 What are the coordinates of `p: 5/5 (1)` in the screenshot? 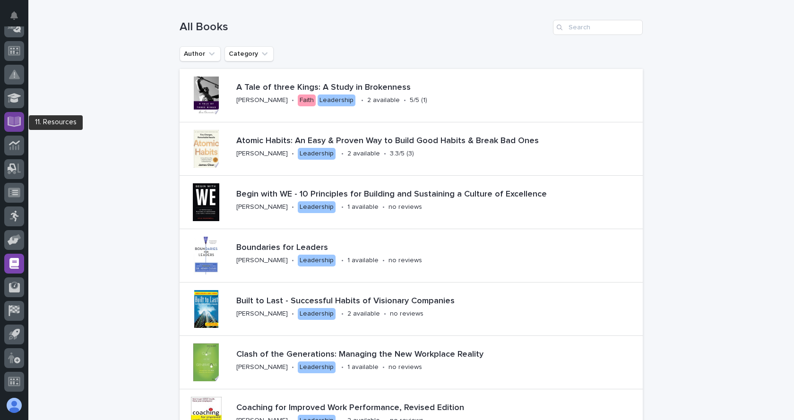 It's located at (418, 100).